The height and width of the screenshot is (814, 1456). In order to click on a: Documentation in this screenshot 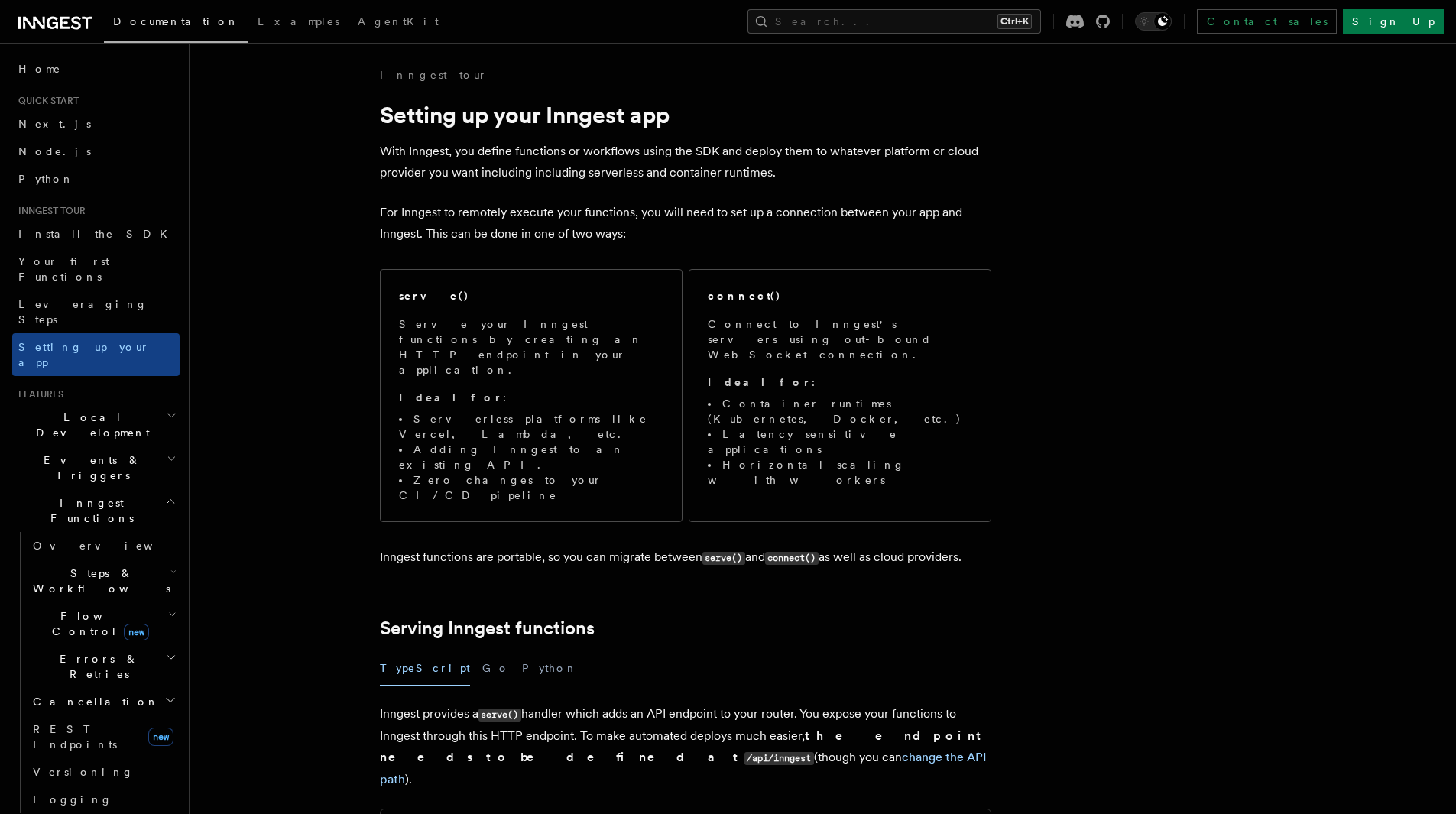, I will do `click(176, 24)`.